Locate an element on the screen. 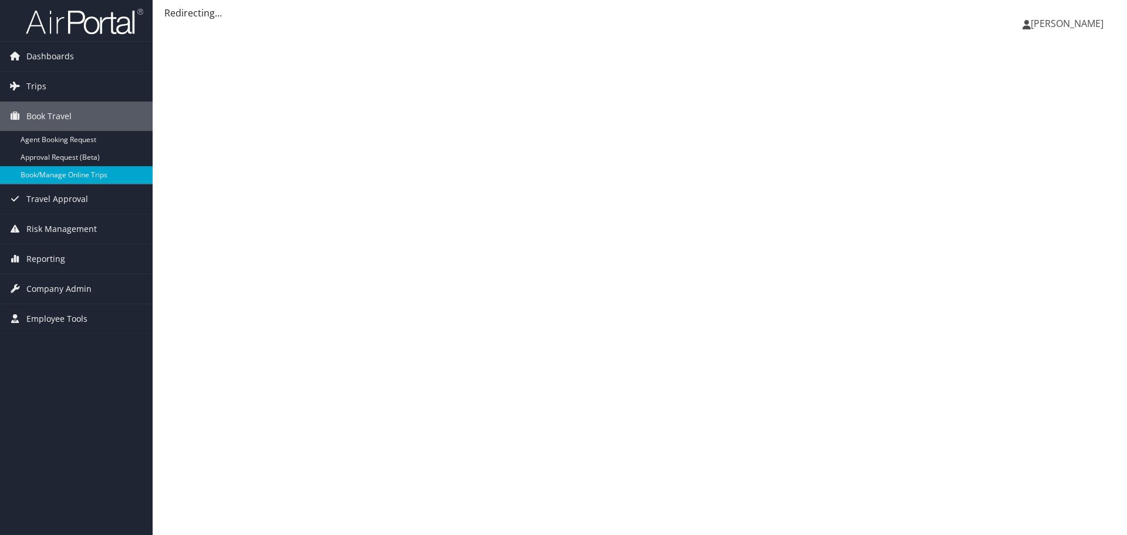 The image size is (1127, 535). span: Risk Management is located at coordinates (62, 229).